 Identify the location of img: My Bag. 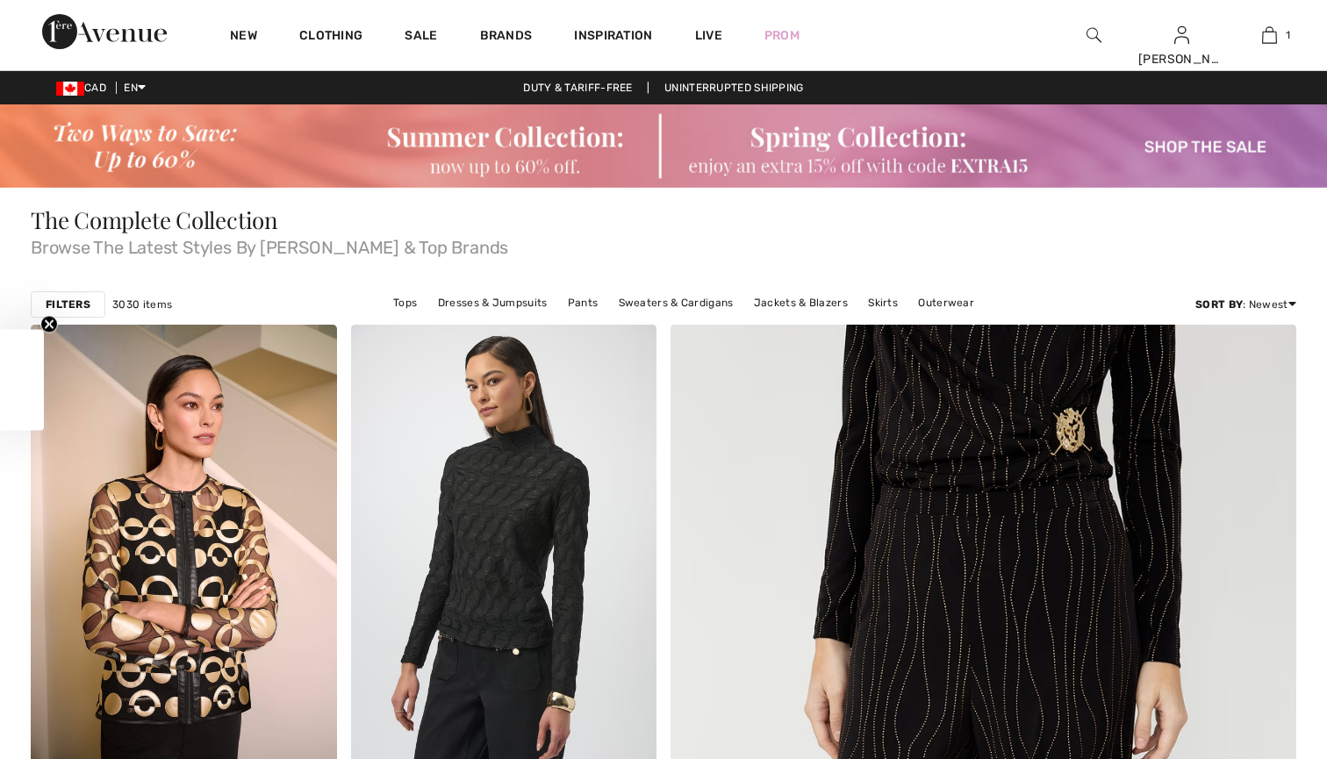
(1269, 35).